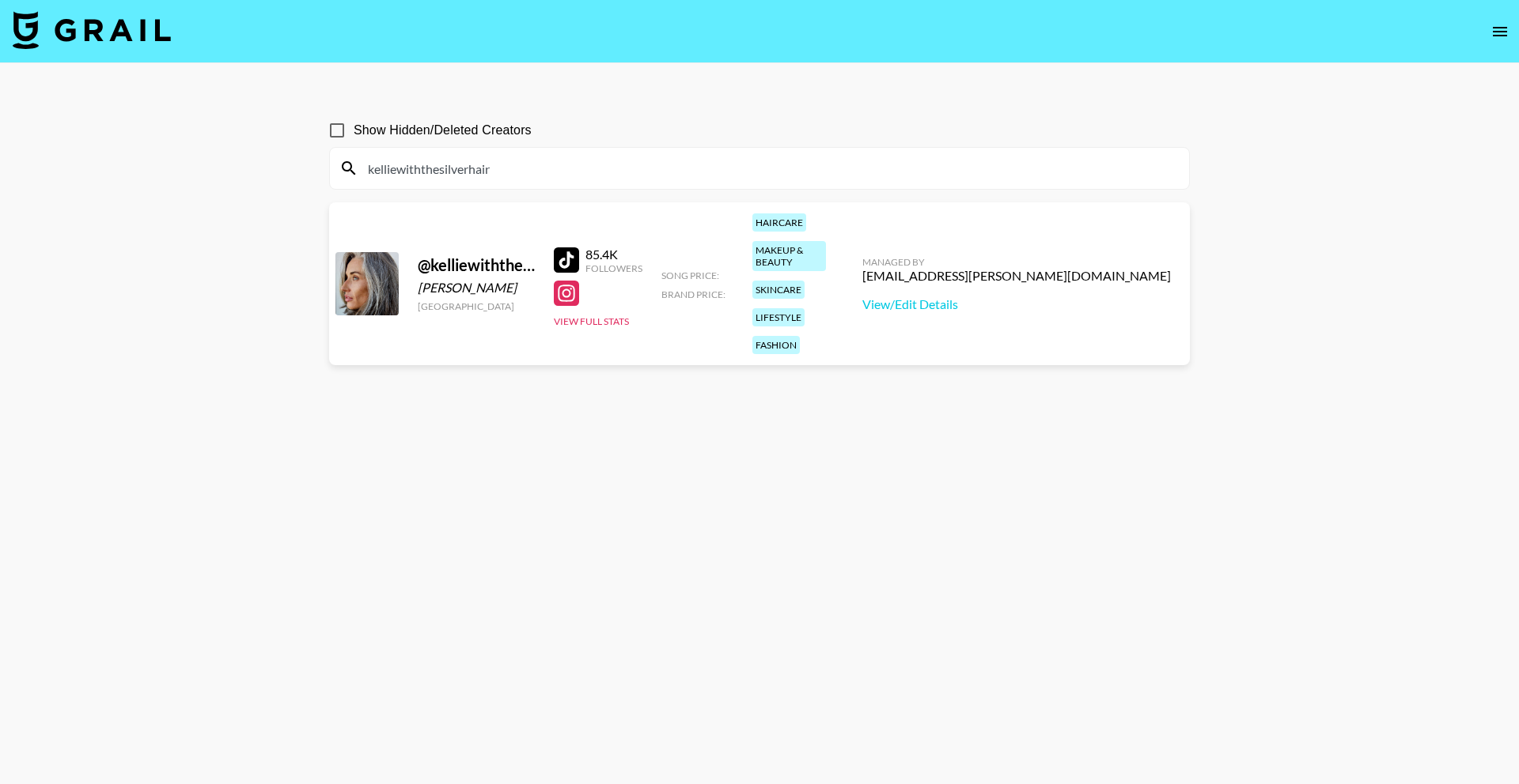 The image size is (1519, 784). Describe the element at coordinates (1017, 305) in the screenshot. I see `a: View/Edit Details` at that location.